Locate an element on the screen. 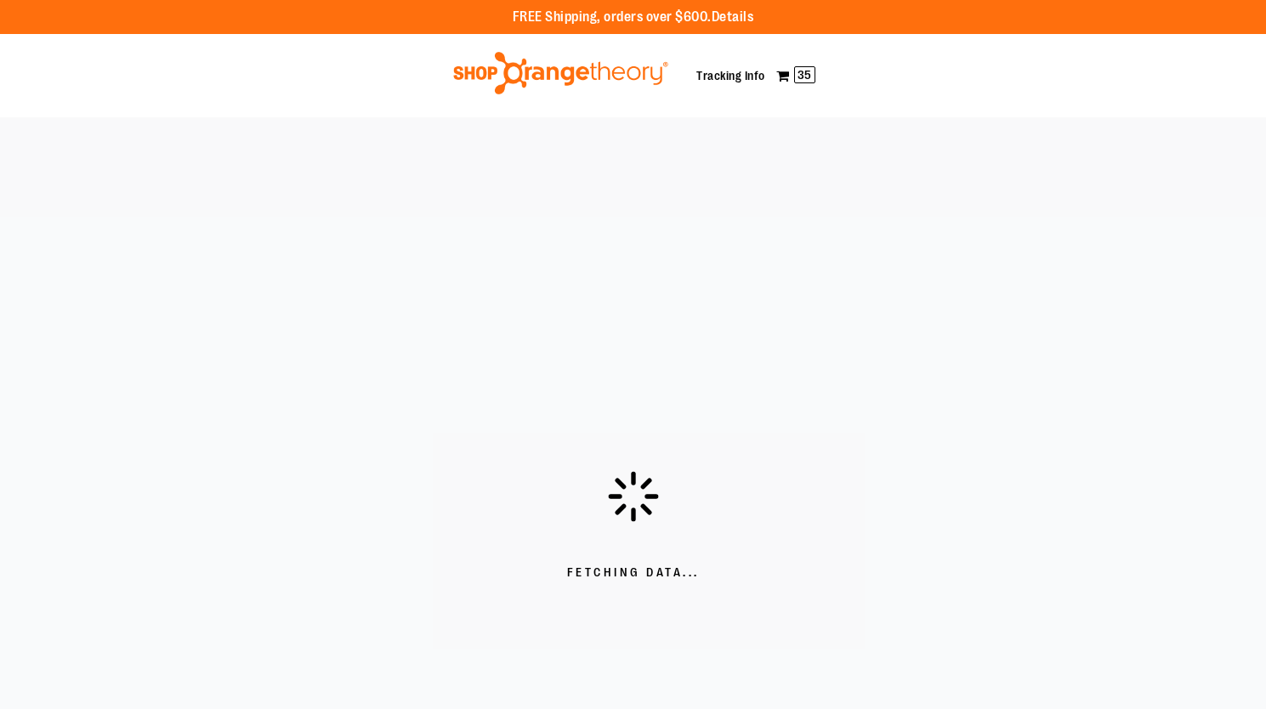  span: 35 is located at coordinates (804, 75).